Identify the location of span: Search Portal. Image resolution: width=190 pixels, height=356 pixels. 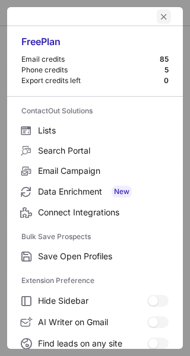
(103, 151).